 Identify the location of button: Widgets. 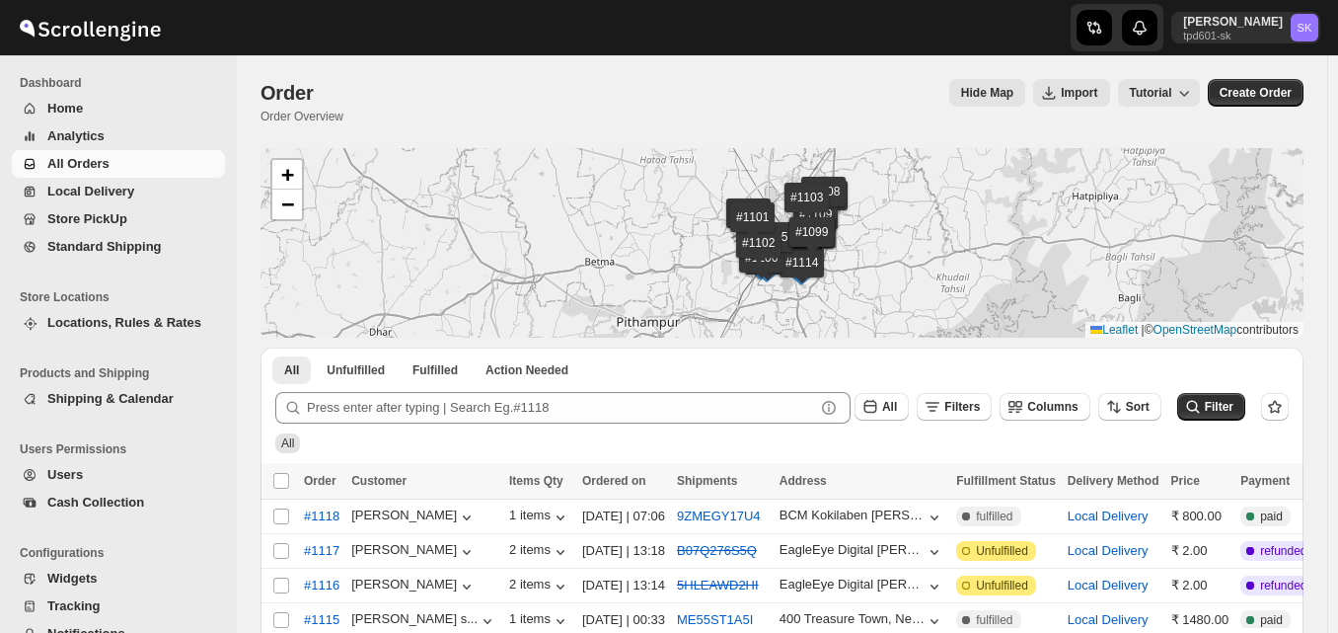
(118, 578).